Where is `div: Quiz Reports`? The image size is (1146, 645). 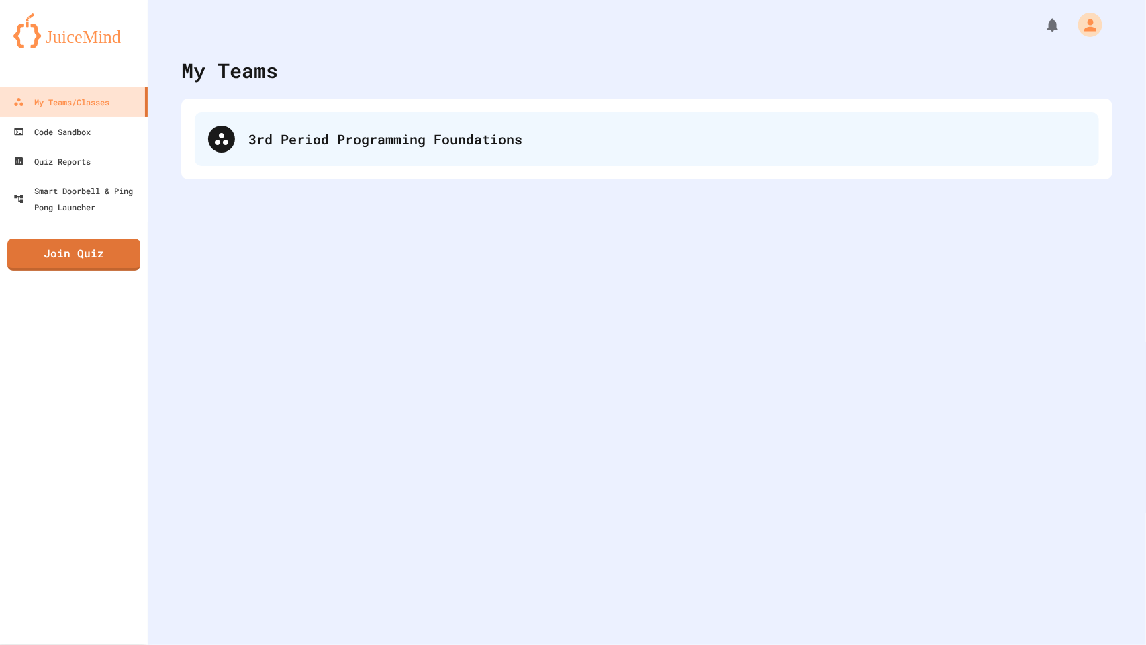 div: Quiz Reports is located at coordinates (52, 161).